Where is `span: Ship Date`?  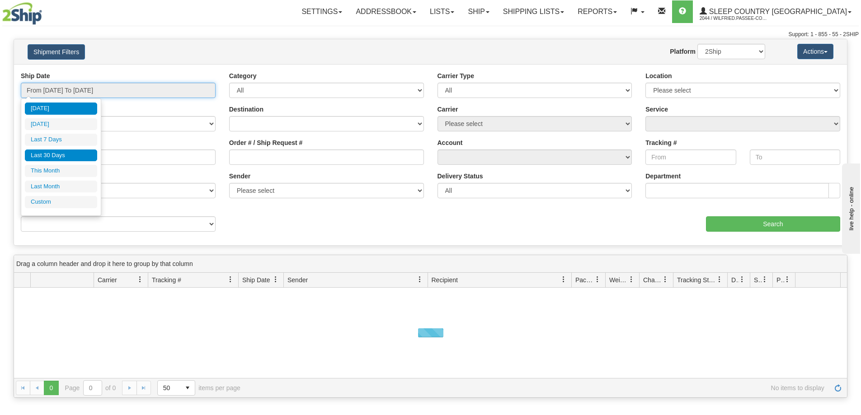
span: Ship Date is located at coordinates (256, 280).